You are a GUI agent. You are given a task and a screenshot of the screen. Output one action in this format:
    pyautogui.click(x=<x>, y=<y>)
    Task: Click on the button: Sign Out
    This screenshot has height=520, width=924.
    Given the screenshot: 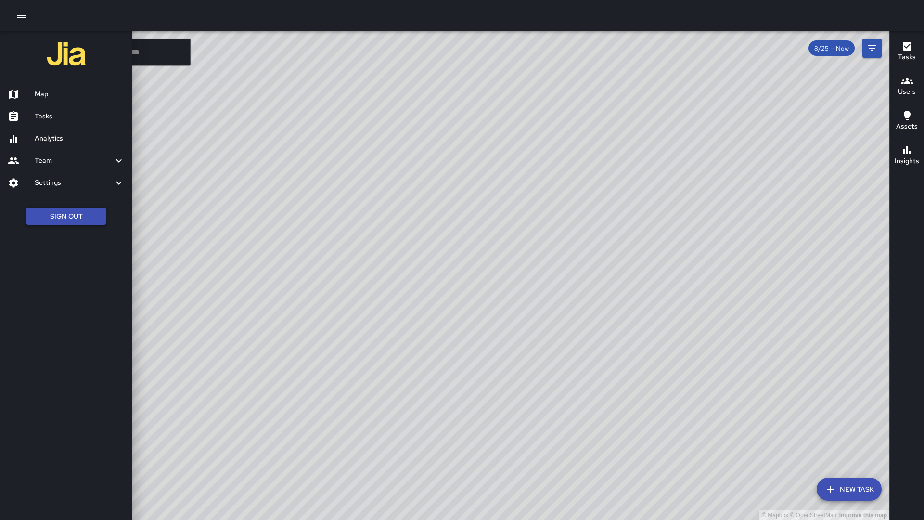 What is the action you would take?
    pyautogui.click(x=66, y=216)
    